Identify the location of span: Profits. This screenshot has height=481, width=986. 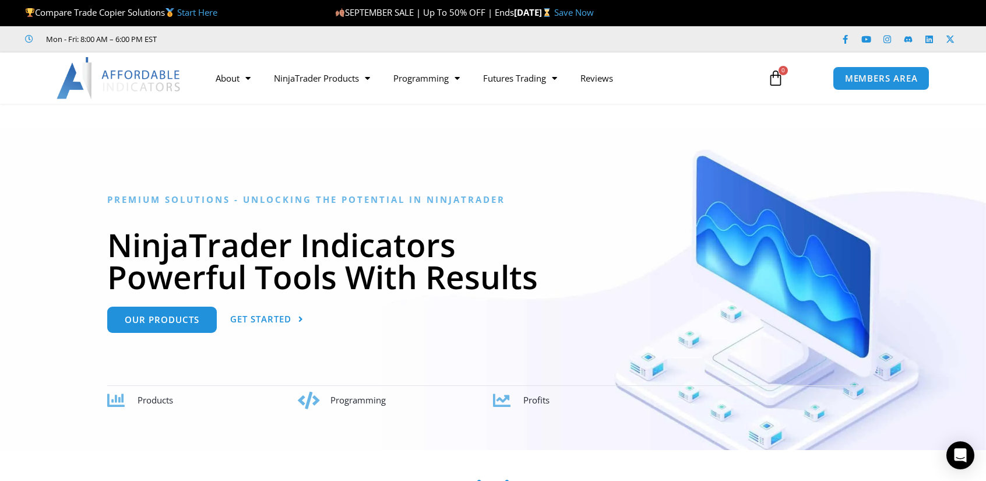
(536, 400).